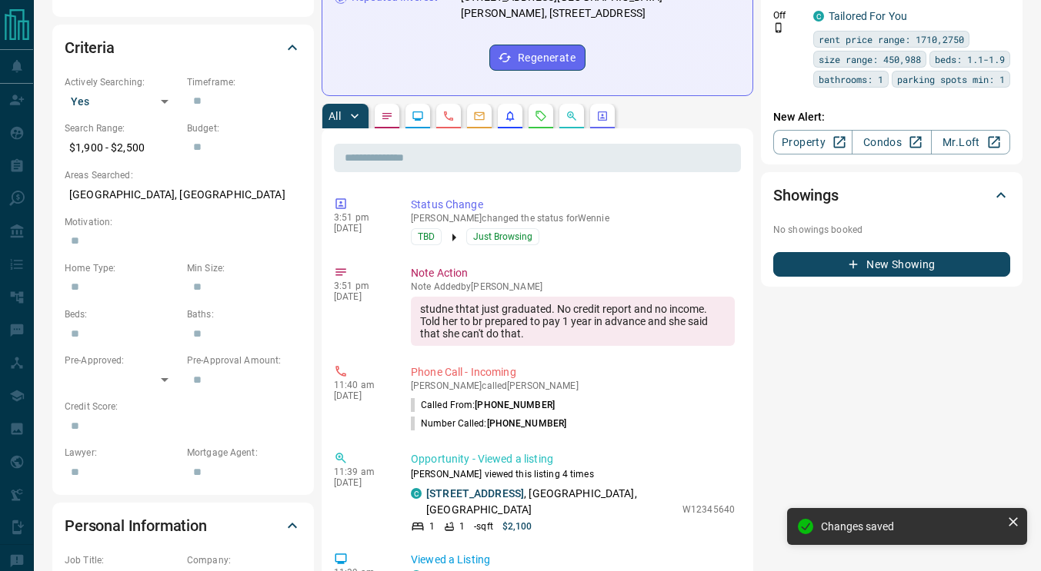 This screenshot has height=571, width=1041. I want to click on p: All, so click(335, 116).